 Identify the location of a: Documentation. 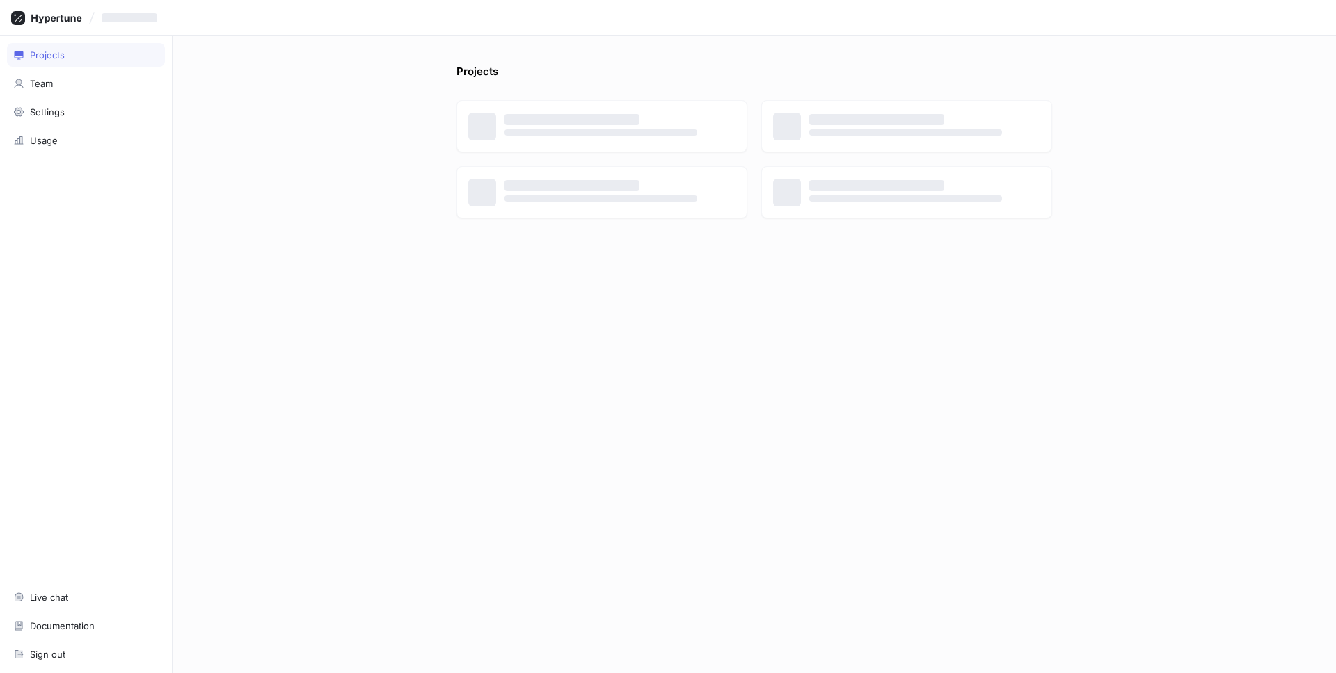
(86, 626).